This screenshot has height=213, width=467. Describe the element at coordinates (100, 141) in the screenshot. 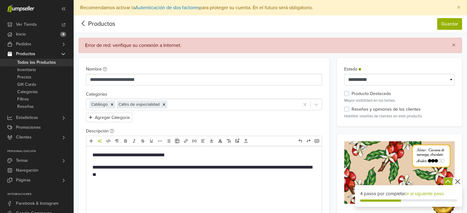

I see `a: Herramientas de IA` at that location.